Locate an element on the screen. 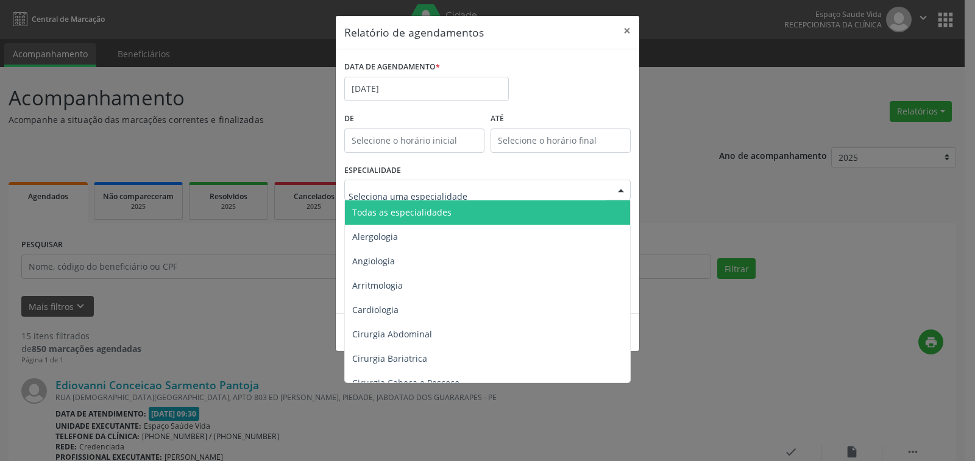  button: Close is located at coordinates (627, 30).